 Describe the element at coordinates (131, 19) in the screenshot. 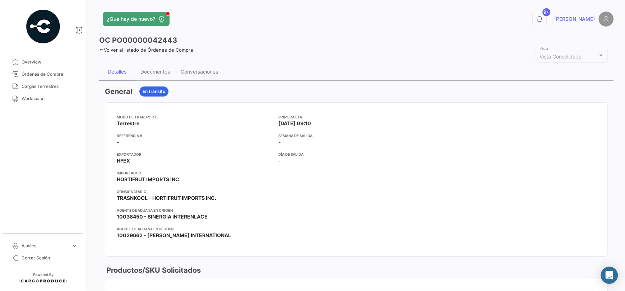

I see `span: ¿Qué hay de nuevo?` at that location.